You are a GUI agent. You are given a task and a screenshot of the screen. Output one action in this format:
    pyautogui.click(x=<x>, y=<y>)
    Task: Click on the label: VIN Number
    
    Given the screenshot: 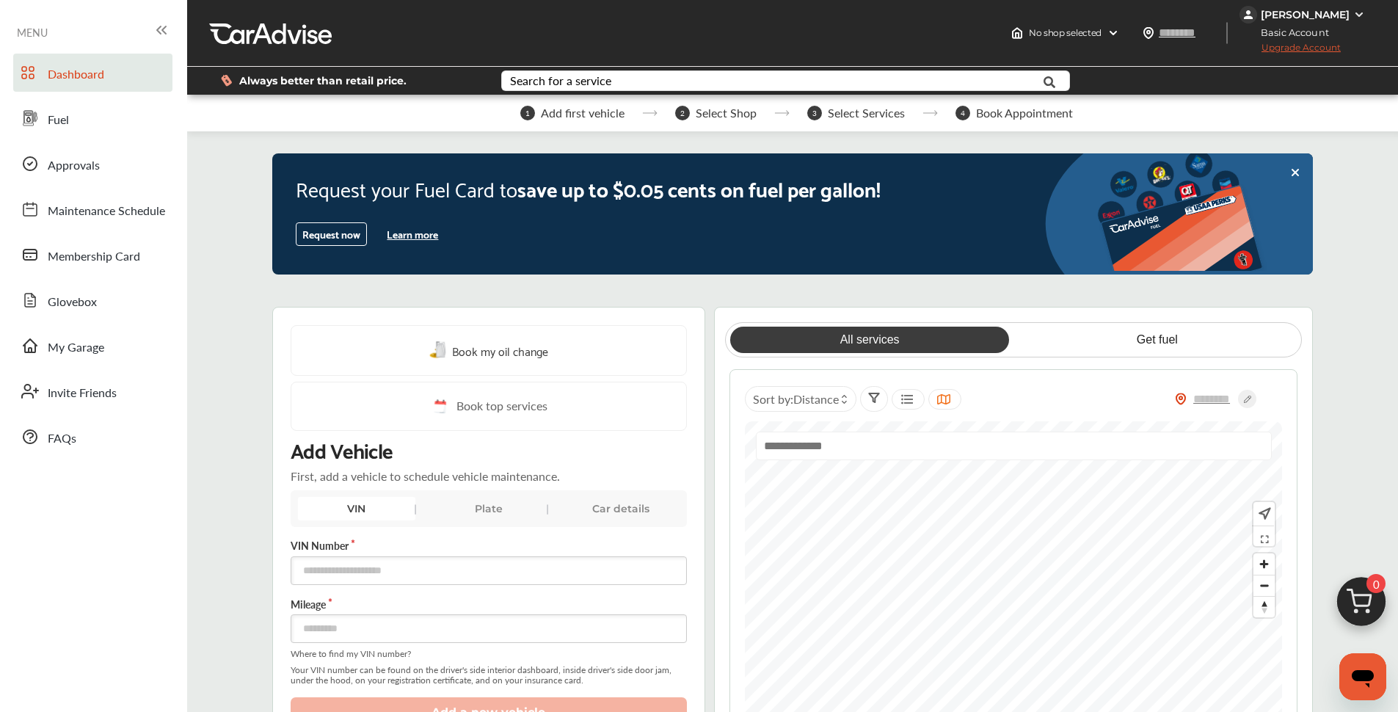 What is the action you would take?
    pyautogui.click(x=489, y=545)
    